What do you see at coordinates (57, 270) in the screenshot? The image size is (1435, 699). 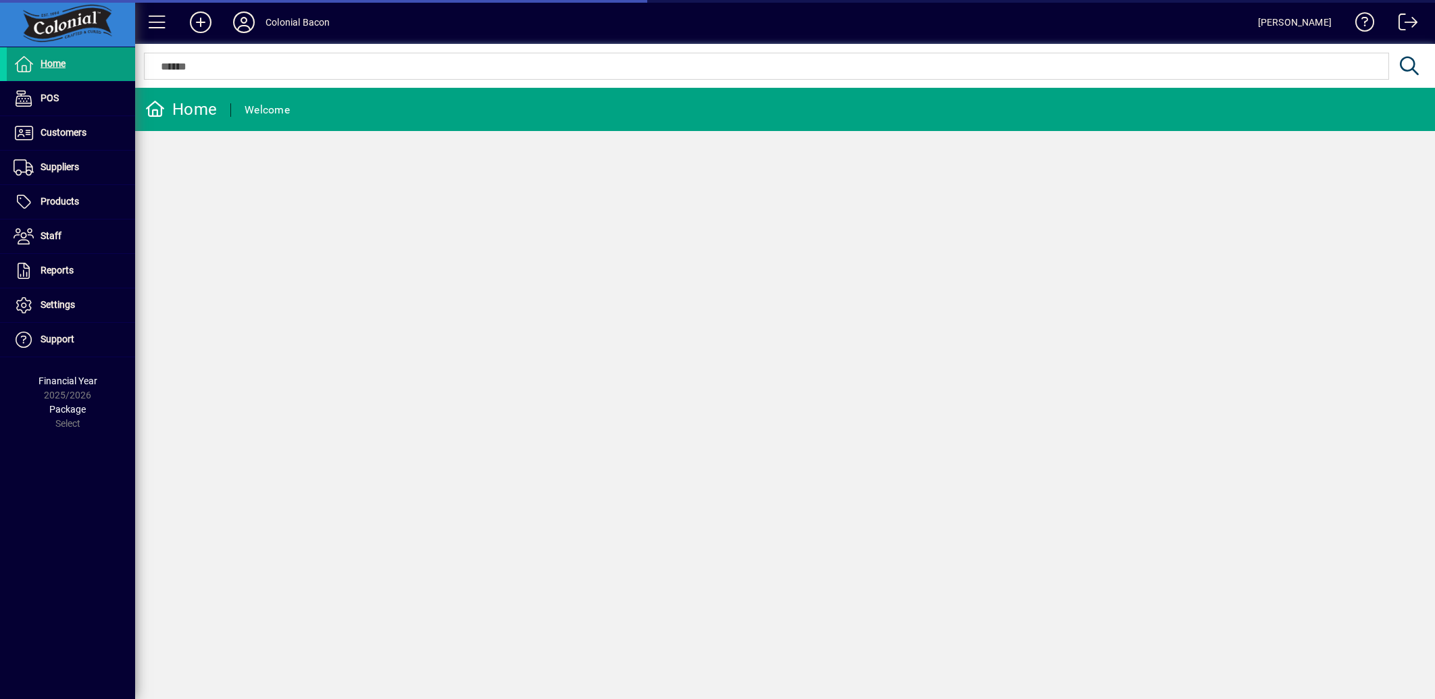 I see `span: Reports` at bounding box center [57, 270].